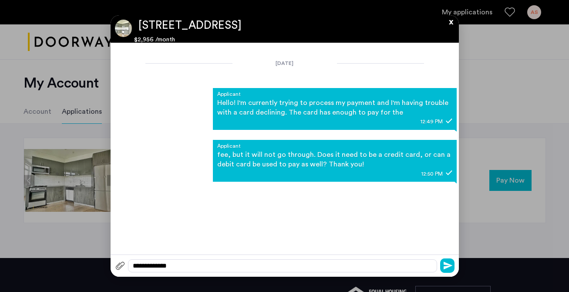 This screenshot has height=292, width=569. Describe the element at coordinates (335, 108) in the screenshot. I see `div: Hello! I'm currently trying to process my payment and I'm having trouble with a card declining. T...` at that location.